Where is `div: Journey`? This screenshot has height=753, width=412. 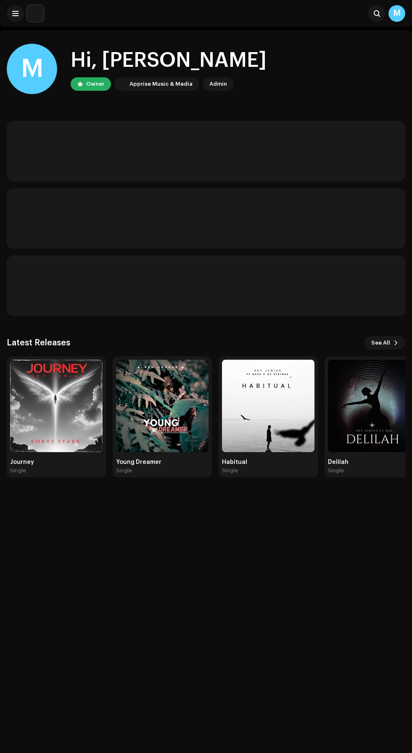 div: Journey is located at coordinates (56, 462).